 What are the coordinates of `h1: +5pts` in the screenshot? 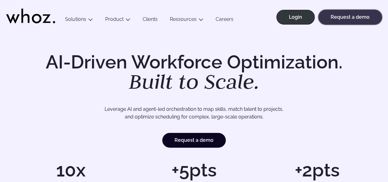 It's located at (194, 170).